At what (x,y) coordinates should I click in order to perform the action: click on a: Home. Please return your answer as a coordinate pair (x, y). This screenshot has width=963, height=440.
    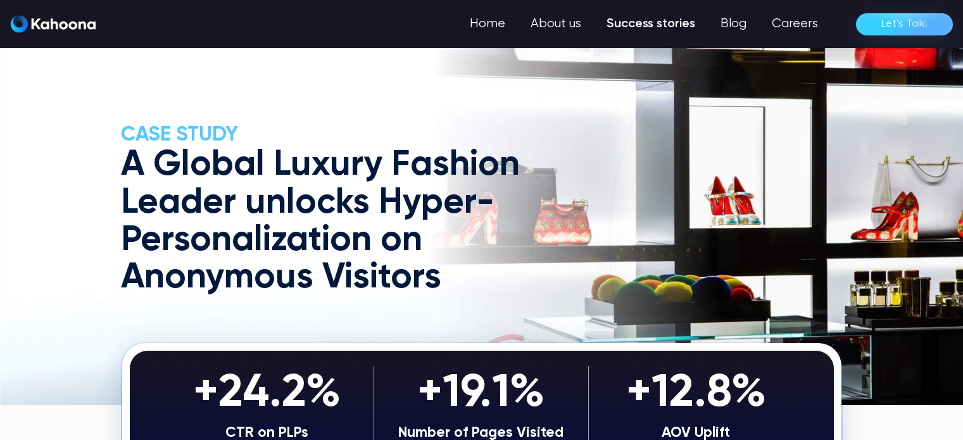
    Looking at the image, I should click on (487, 24).